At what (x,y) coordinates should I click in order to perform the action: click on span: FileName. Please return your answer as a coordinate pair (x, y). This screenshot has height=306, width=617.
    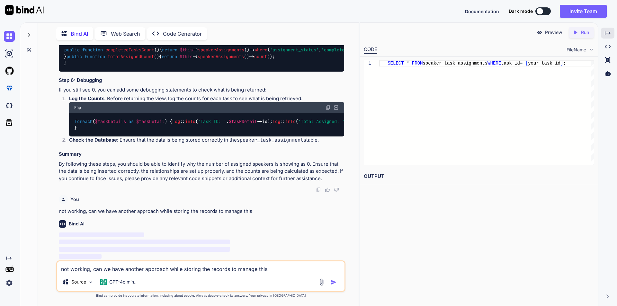
    Looking at the image, I should click on (577, 50).